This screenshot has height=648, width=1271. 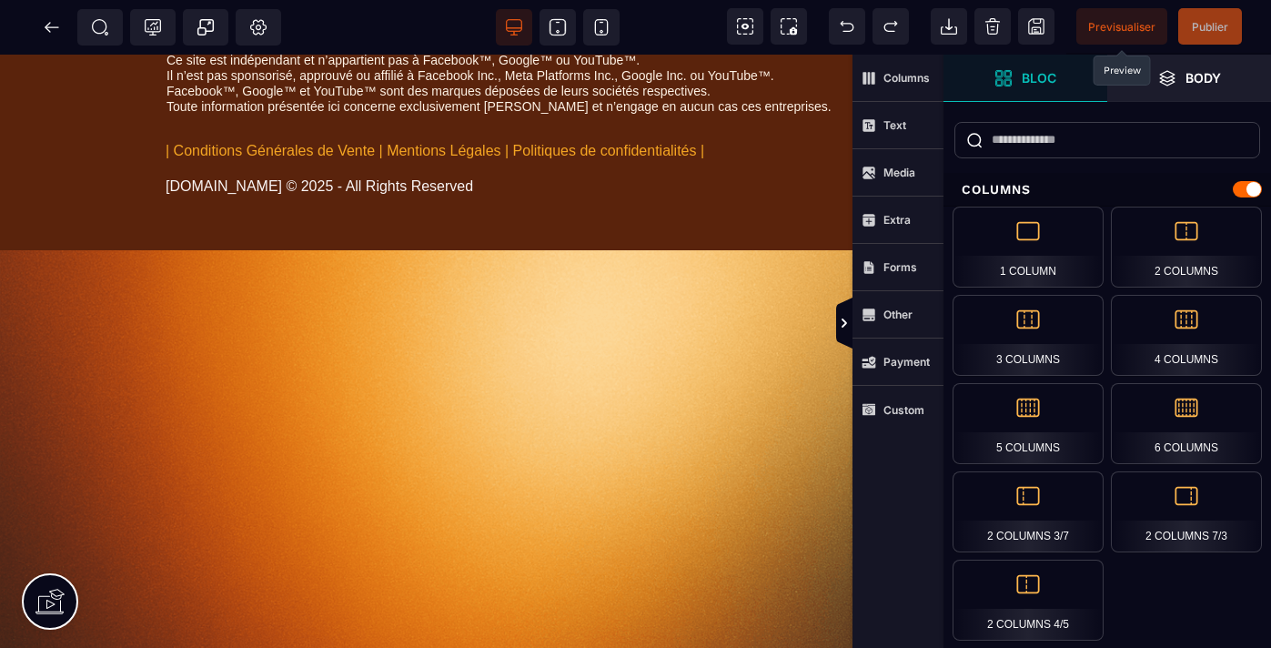 What do you see at coordinates (1187, 335) in the screenshot?
I see `div: 4 Columns` at bounding box center [1187, 335].